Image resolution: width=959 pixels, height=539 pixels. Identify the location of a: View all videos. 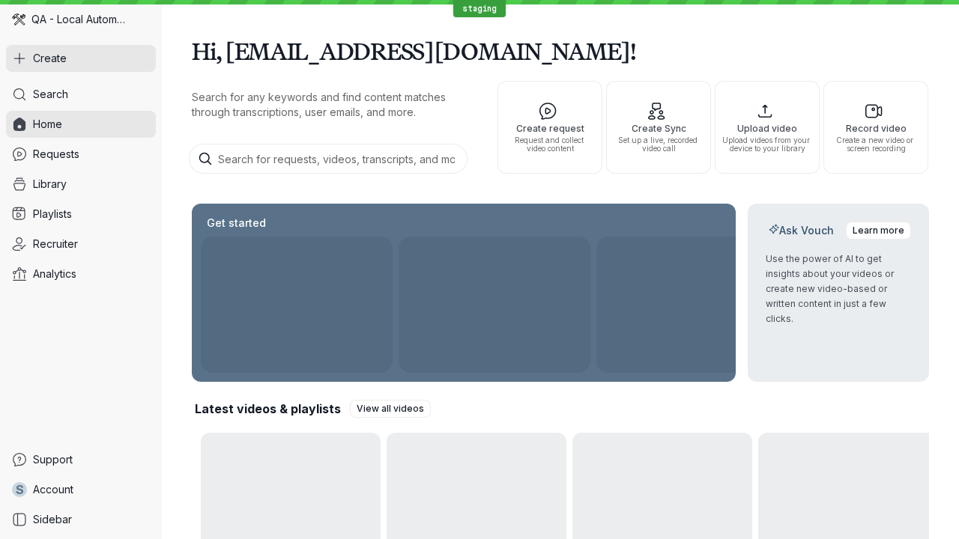
(390, 409).